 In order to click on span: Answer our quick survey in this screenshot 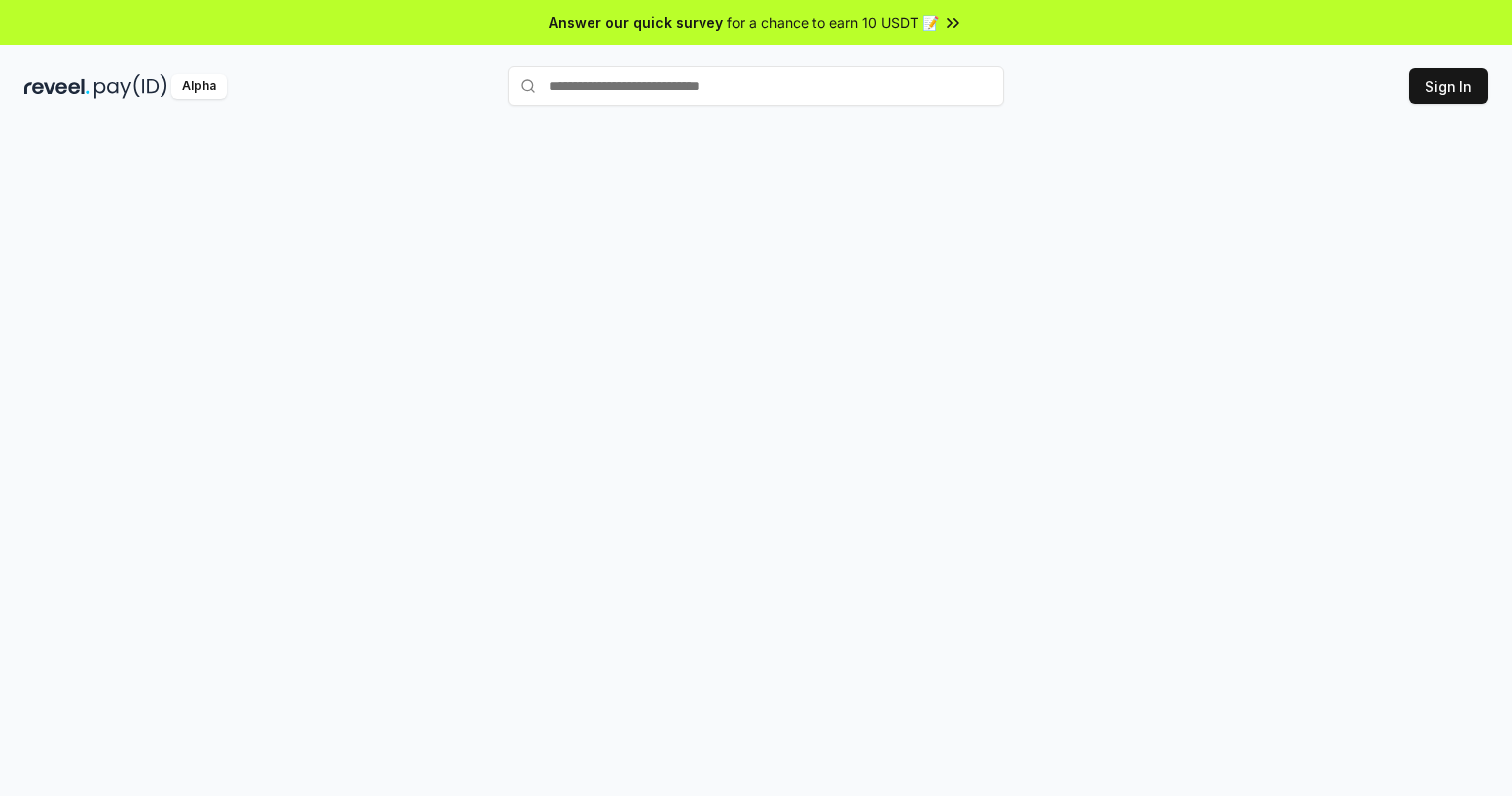, I will do `click(637, 22)`.